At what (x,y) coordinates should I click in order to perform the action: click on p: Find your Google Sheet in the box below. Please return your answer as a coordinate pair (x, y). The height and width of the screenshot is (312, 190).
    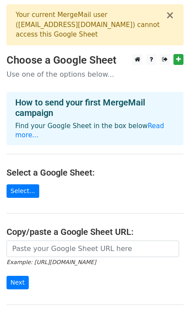
    Looking at the image, I should click on (95, 131).